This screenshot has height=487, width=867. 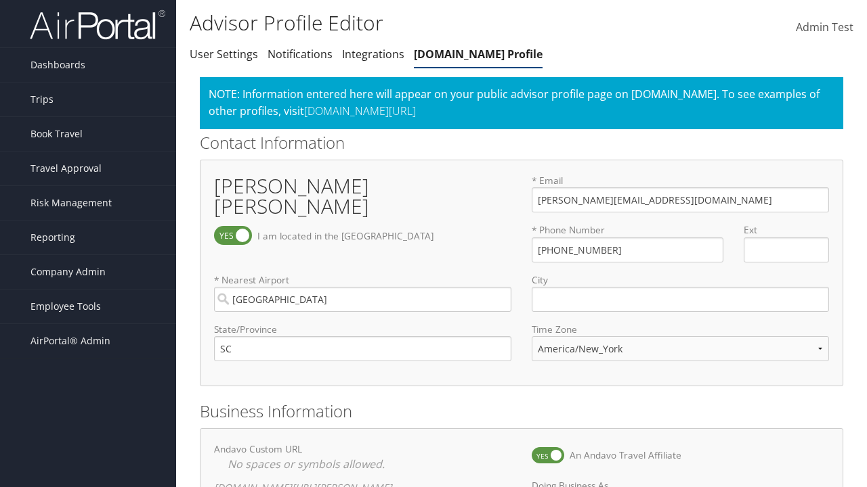 I want to click on label: Time Zone, so click(x=680, y=330).